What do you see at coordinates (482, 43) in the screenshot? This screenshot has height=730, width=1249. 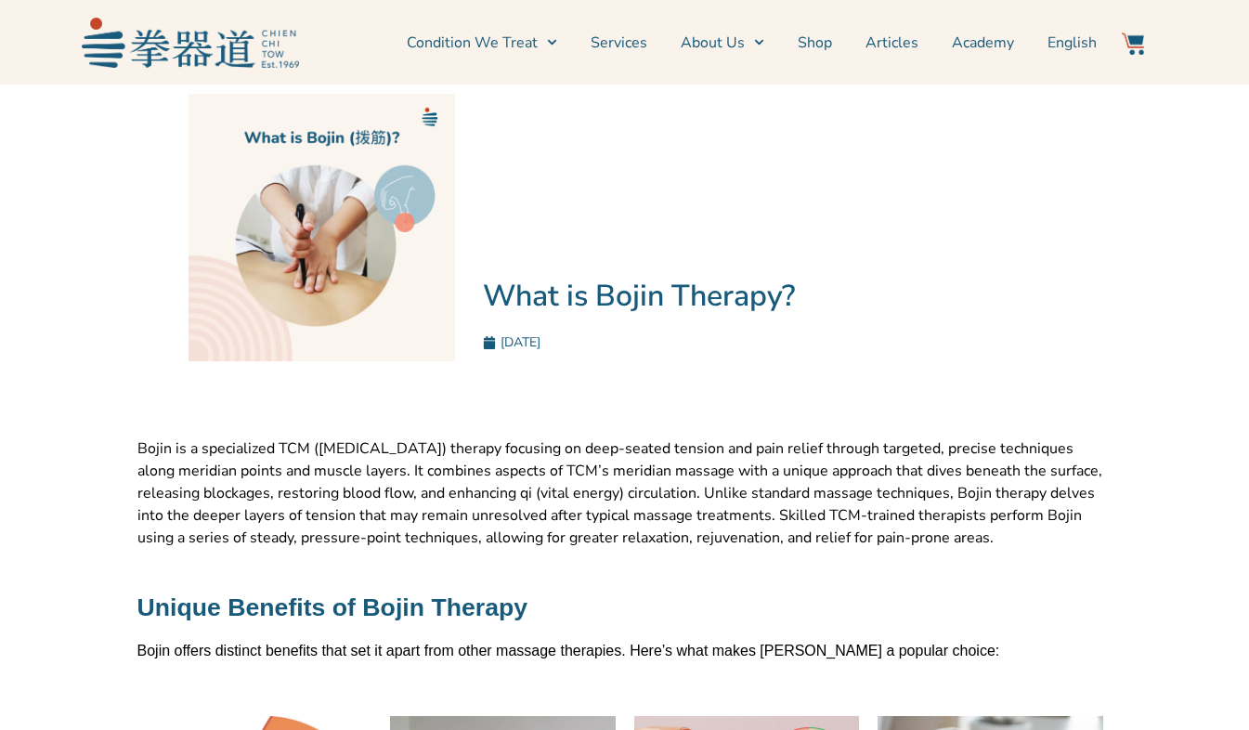 I see `a: Condition We Treat` at bounding box center [482, 43].